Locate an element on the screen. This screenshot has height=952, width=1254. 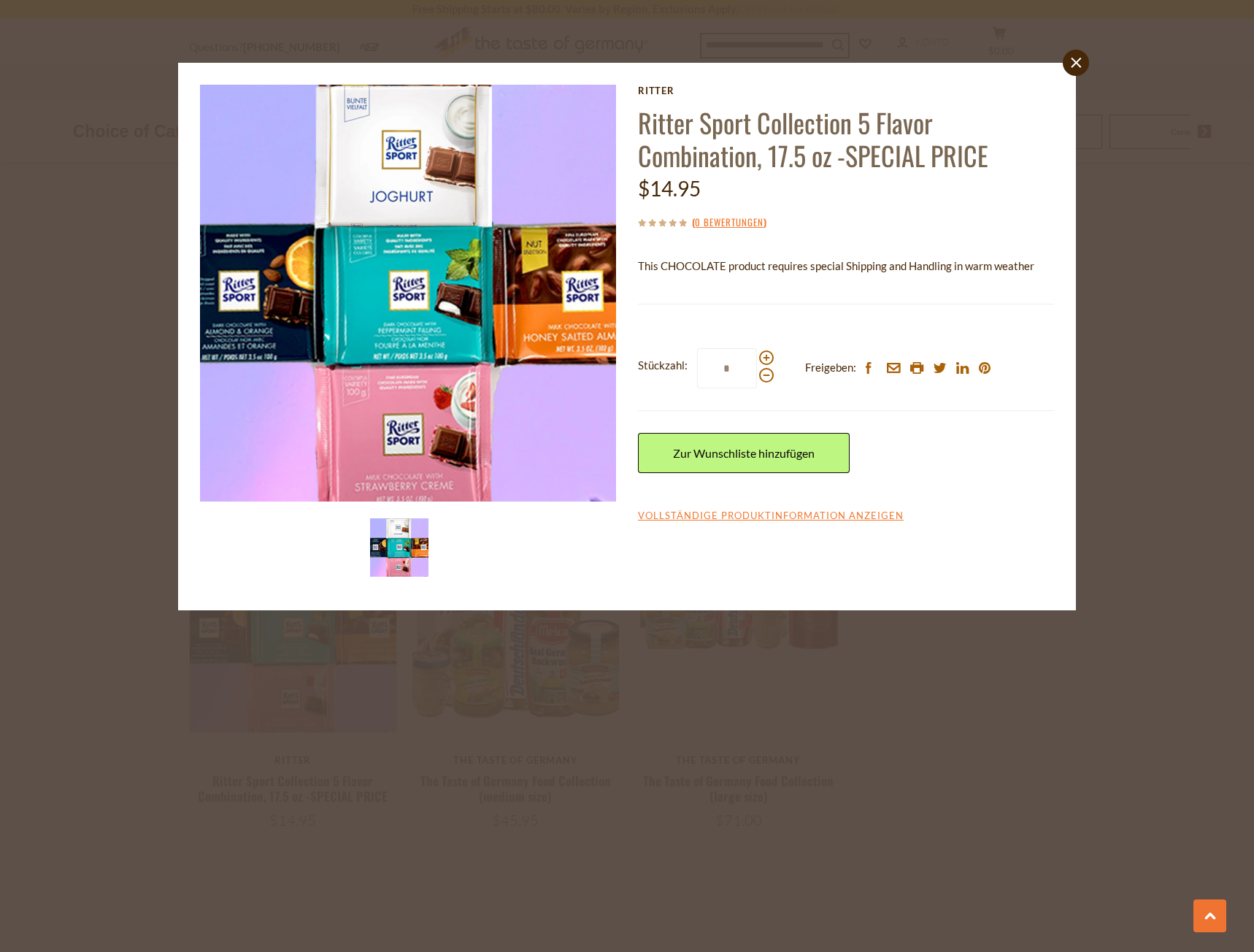
p: This CHOCOLATE product requires special Shipping and Handling in warm weather is located at coordinates (846, 265).